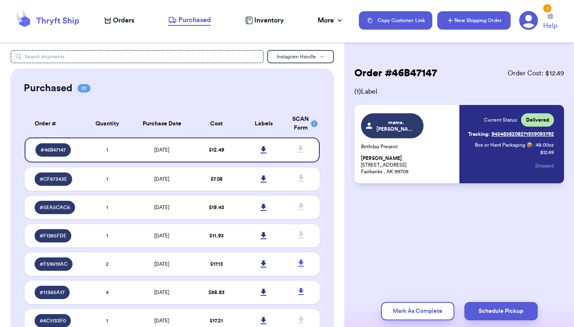 The height and width of the screenshot is (327, 574). What do you see at coordinates (53, 321) in the screenshot?
I see `span: # 6C1133F0` at bounding box center [53, 321].